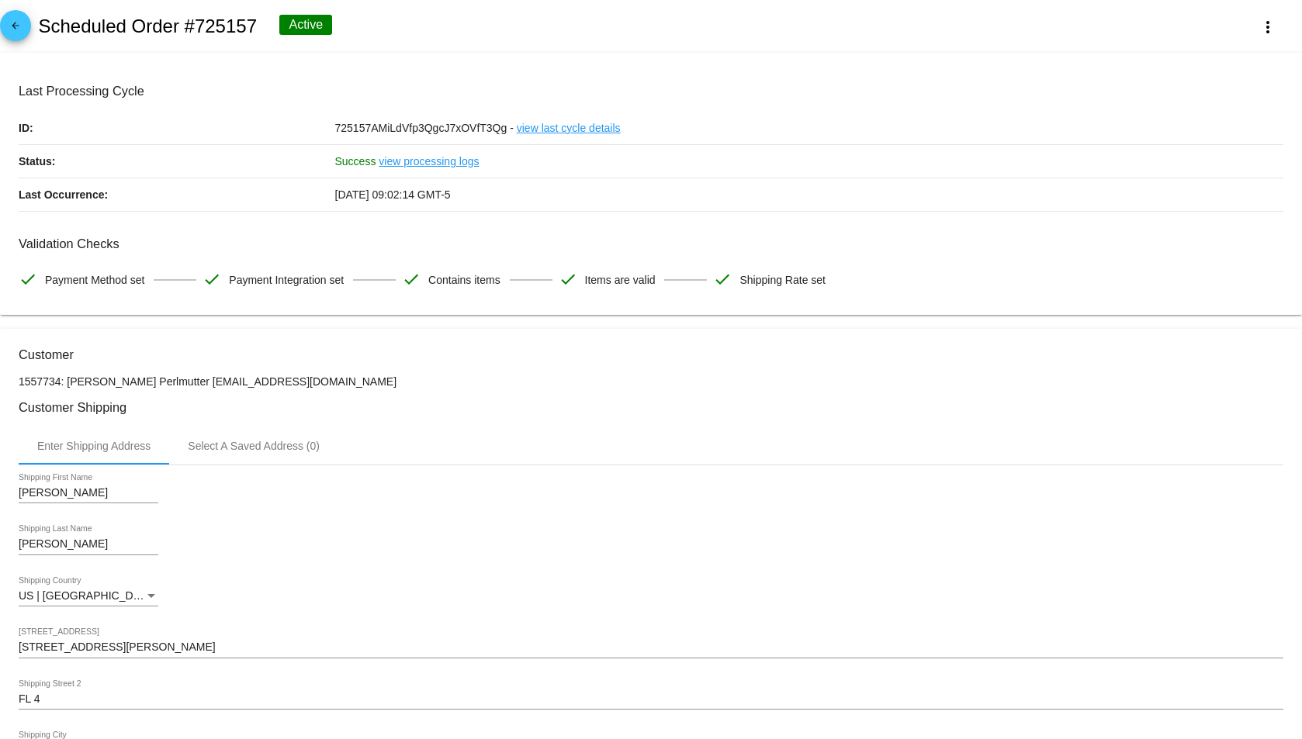  I want to click on p: Last Occurrence:, so click(177, 195).